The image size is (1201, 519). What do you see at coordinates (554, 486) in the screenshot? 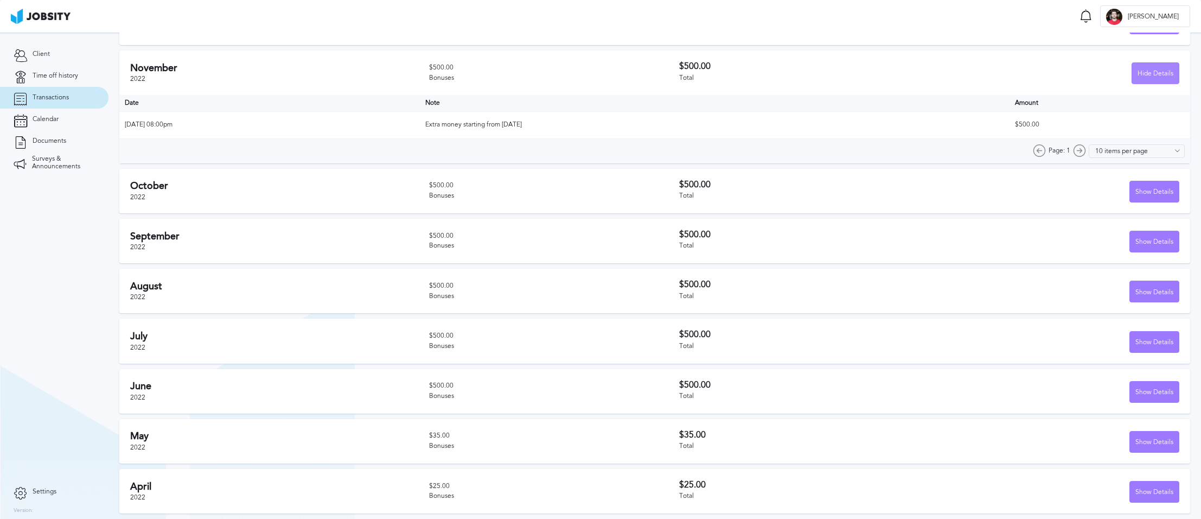
I see `span: $25.00` at bounding box center [554, 486].